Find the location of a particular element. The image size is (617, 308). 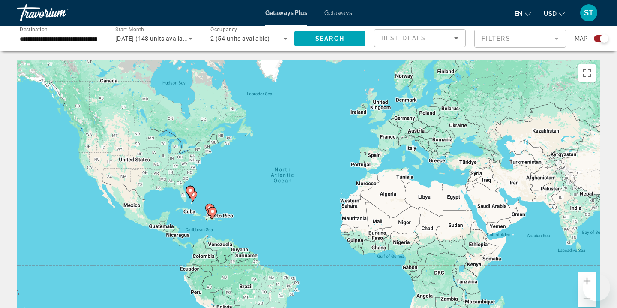

button: Zoom out is located at coordinates (587, 298).